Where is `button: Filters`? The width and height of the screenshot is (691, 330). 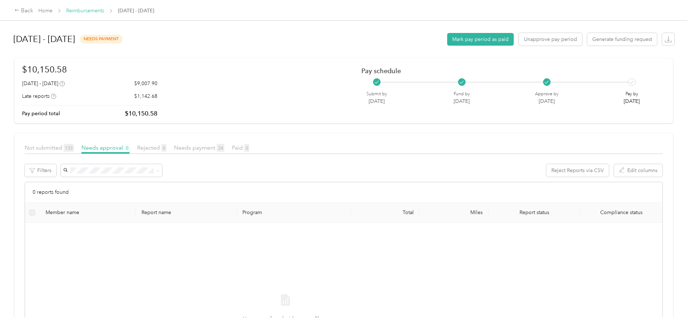
button: Filters is located at coordinates (41, 170).